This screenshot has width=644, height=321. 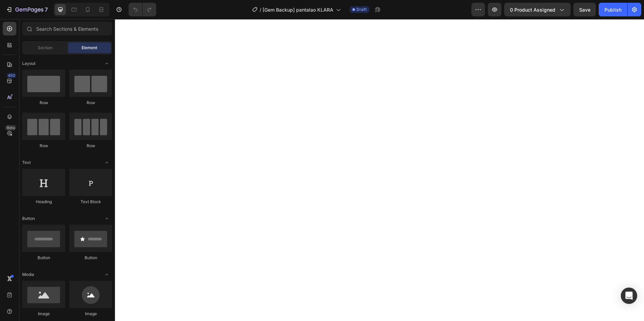 What do you see at coordinates (11, 128) in the screenshot?
I see `div: Beta` at bounding box center [11, 128].